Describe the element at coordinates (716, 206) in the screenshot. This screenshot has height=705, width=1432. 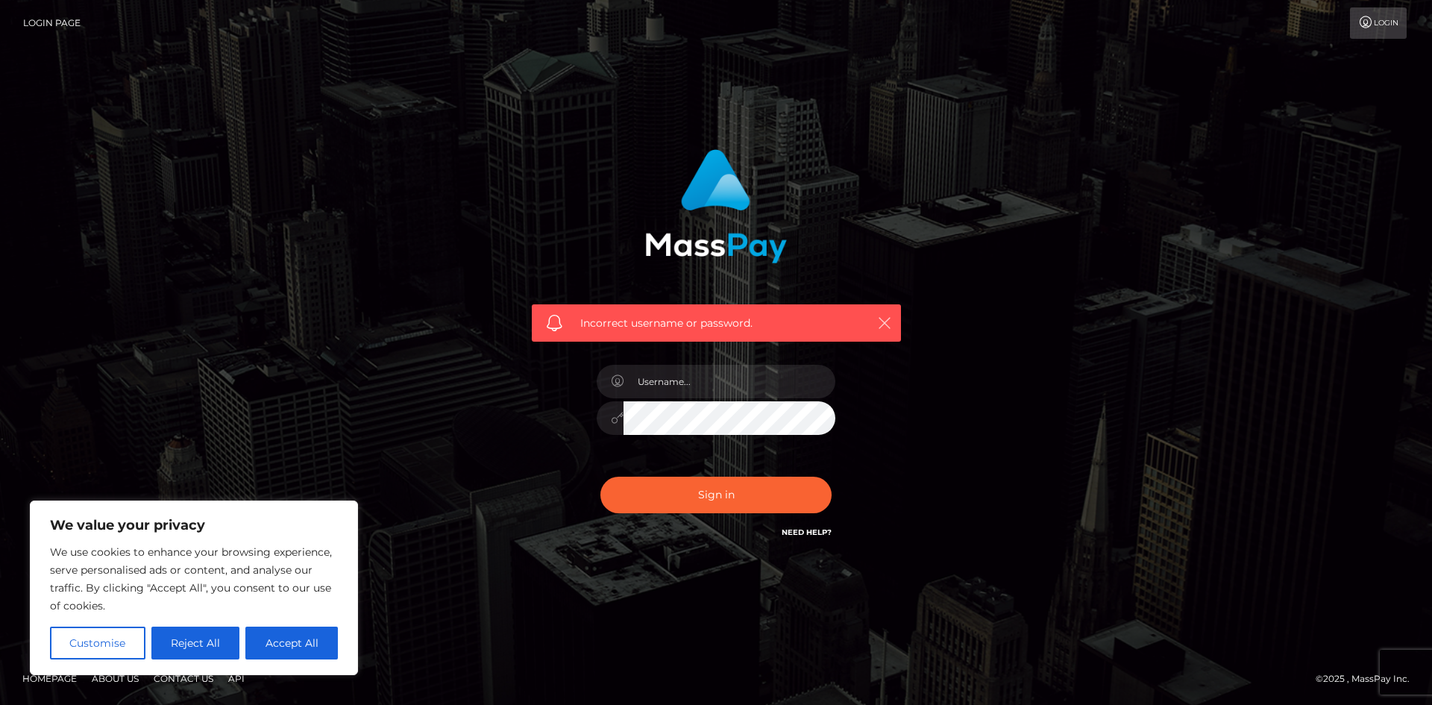
I see `img: MassPay Login` at that location.